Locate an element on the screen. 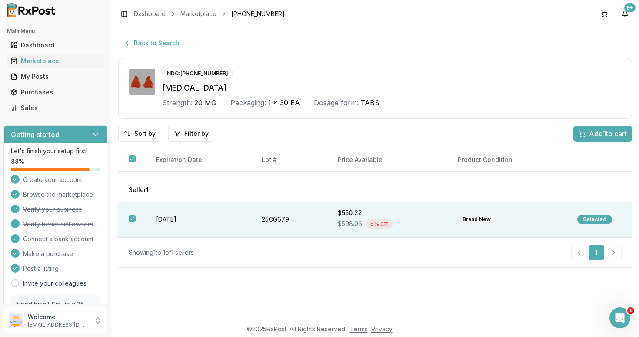 The width and height of the screenshot is (639, 337). nav: breadcrumb is located at coordinates (209, 14).